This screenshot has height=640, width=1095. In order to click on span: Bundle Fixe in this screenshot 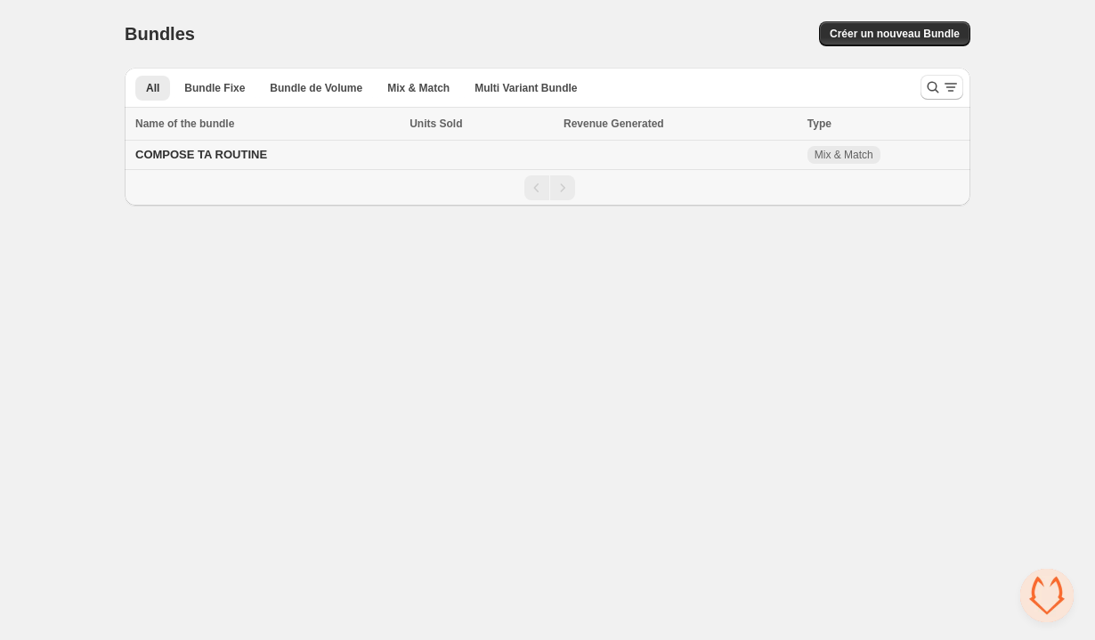, I will do `click(215, 88)`.